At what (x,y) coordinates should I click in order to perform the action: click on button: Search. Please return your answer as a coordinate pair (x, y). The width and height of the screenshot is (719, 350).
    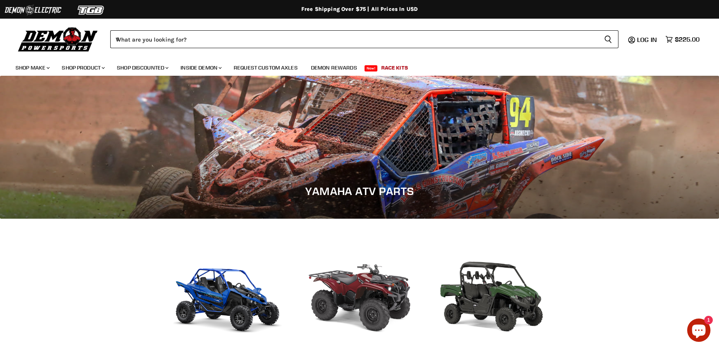
    Looking at the image, I should click on (608, 39).